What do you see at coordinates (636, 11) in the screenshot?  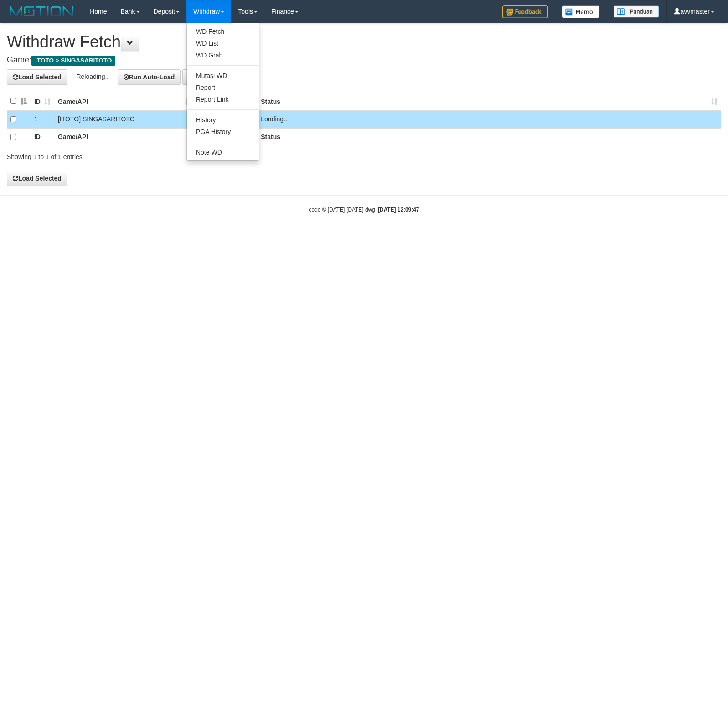 I see `img: panduan.png` at bounding box center [636, 11].